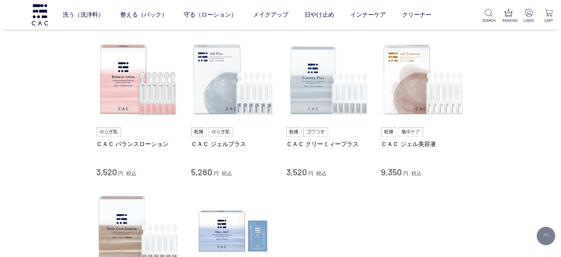 The width and height of the screenshot is (561, 257). Describe the element at coordinates (40, 14) in the screenshot. I see `img: logo` at that location.